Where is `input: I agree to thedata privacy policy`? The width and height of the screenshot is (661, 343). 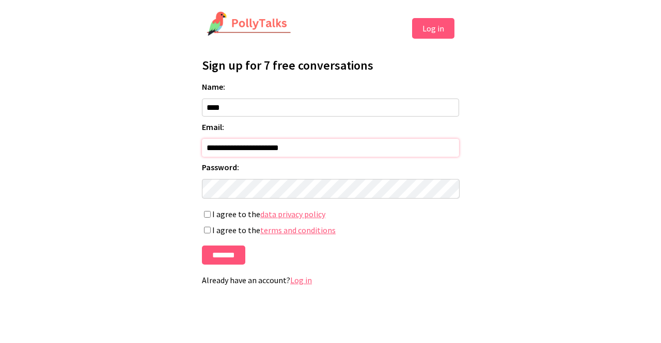
input: I agree to thedata privacy policy is located at coordinates (207, 214).